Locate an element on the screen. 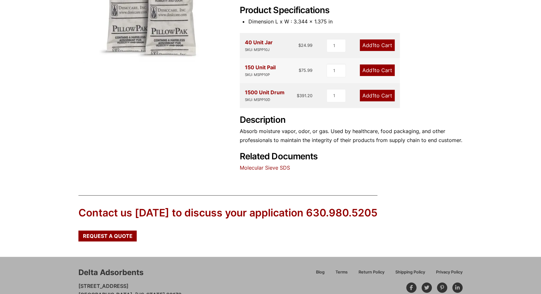 Image resolution: width=541 pixels, height=294 pixels. span: Return Policy is located at coordinates (371, 272).